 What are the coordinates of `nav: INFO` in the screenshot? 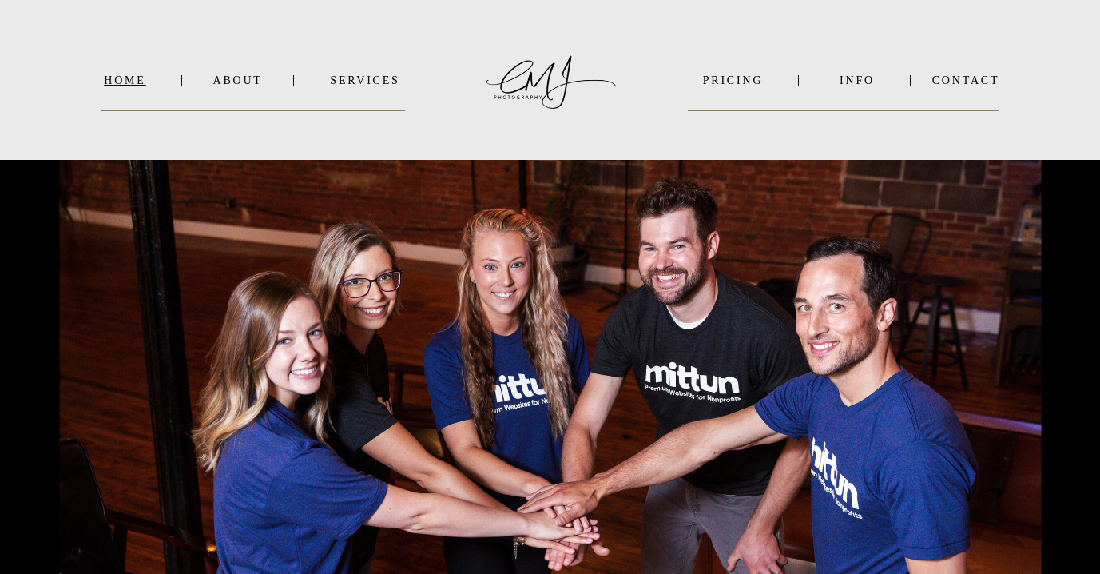 It's located at (857, 80).